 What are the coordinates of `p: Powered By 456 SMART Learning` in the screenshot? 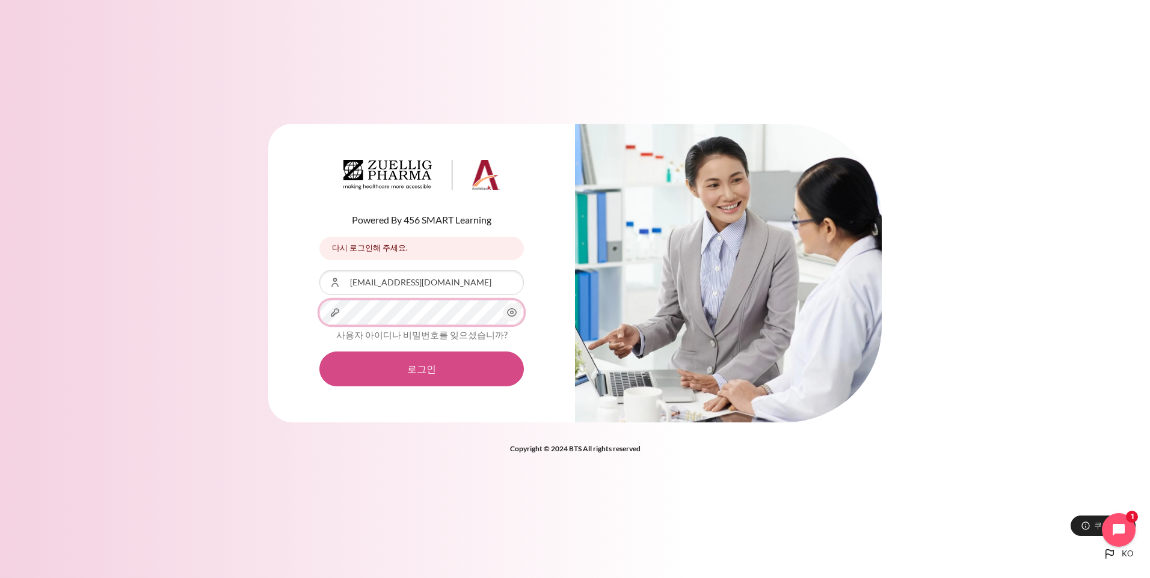 It's located at (421, 220).